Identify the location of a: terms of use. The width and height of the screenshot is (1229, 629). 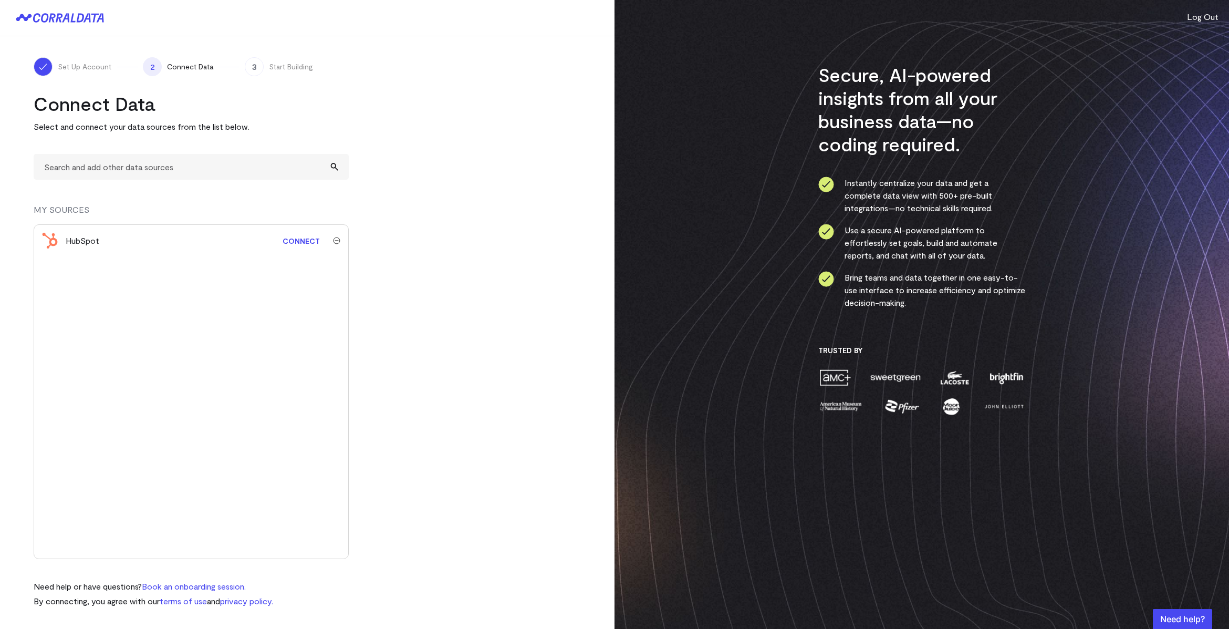
(183, 600).